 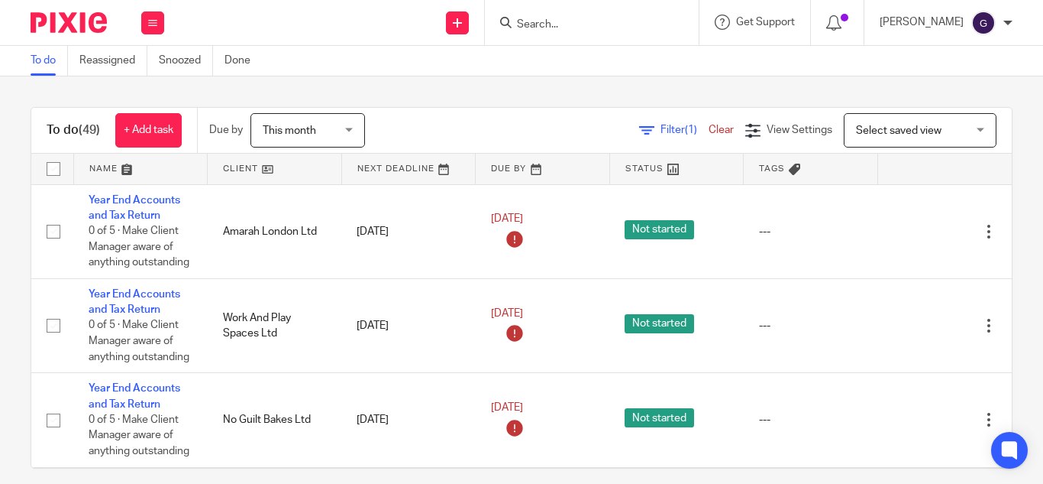 What do you see at coordinates (186, 60) in the screenshot?
I see `a: Snoozed` at bounding box center [186, 60].